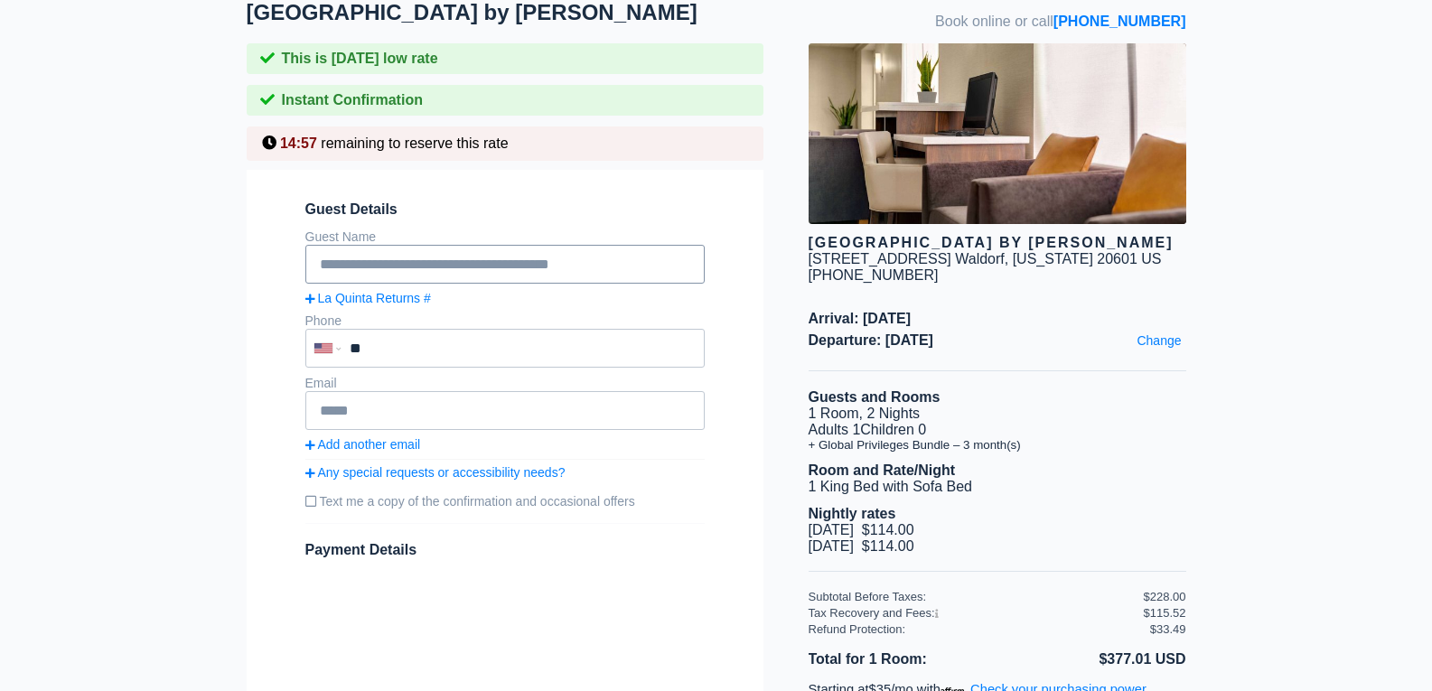 This screenshot has height=691, width=1432. Describe the element at coordinates (852, 513) in the screenshot. I see `b: Nightly rates` at that location.